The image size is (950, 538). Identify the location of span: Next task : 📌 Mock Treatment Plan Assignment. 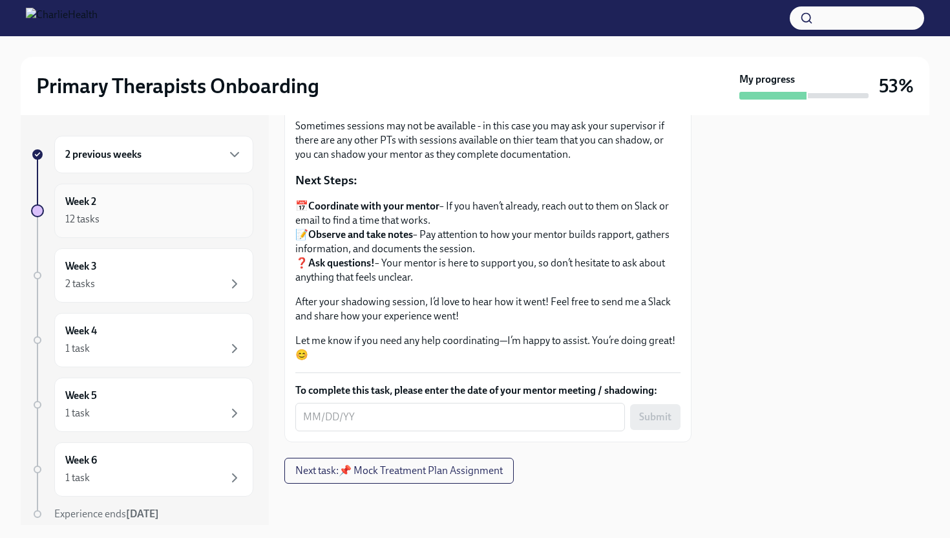
(399, 470).